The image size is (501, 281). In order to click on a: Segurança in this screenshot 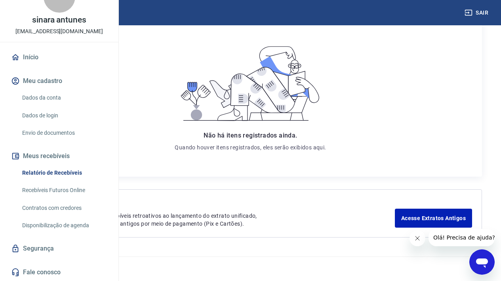, I will do `click(59, 249)`.